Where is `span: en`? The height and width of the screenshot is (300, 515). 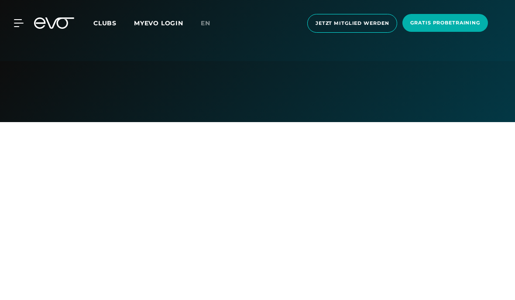
span: en is located at coordinates (206, 23).